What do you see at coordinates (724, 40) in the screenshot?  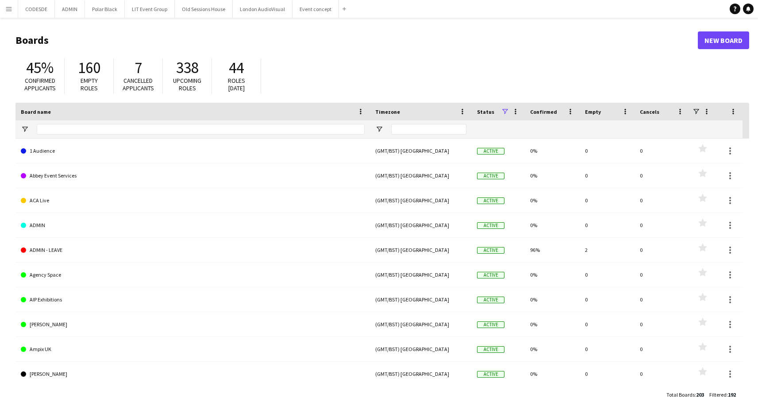 I see `a: New Board` at bounding box center [724, 40].